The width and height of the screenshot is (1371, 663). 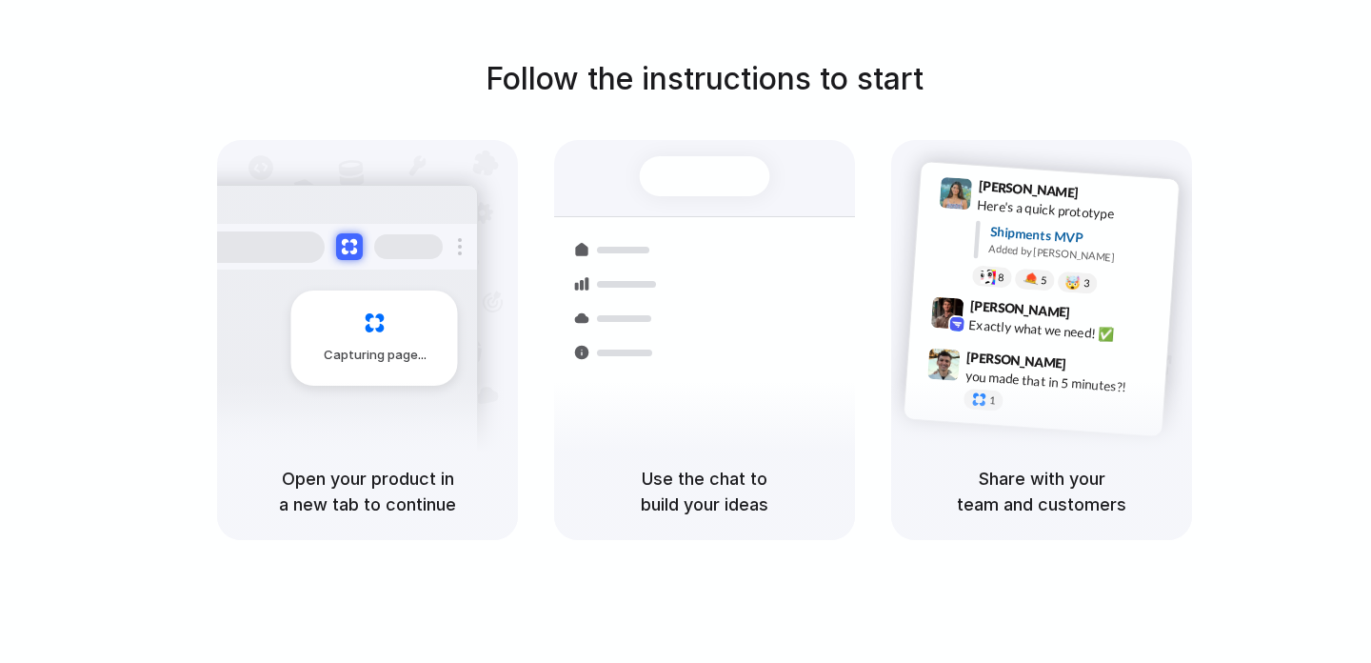 I want to click on div: Here's a quick prototype, so click(x=1072, y=211).